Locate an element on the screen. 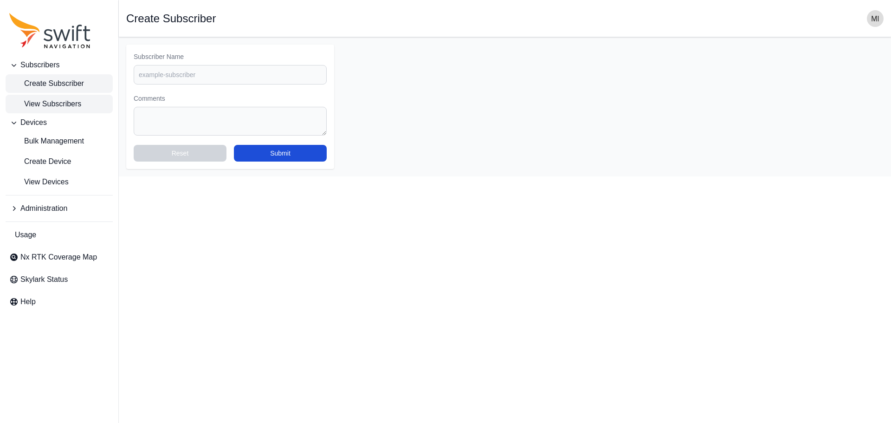 Image resolution: width=891 pixels, height=423 pixels. span: Subscribers is located at coordinates (40, 65).